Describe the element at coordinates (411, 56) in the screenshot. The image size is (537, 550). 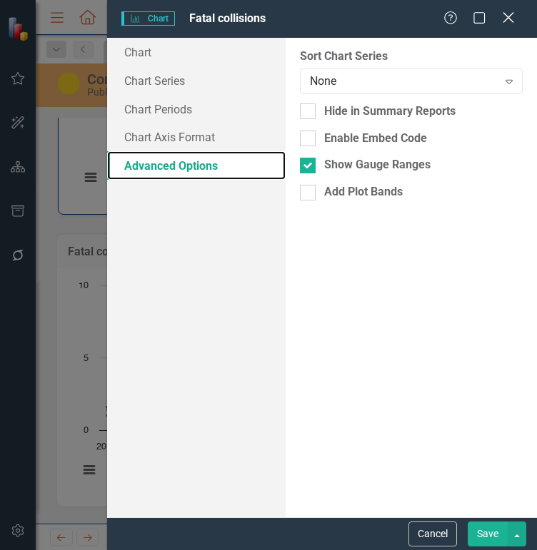
I see `label: Sort Chart Series` at that location.